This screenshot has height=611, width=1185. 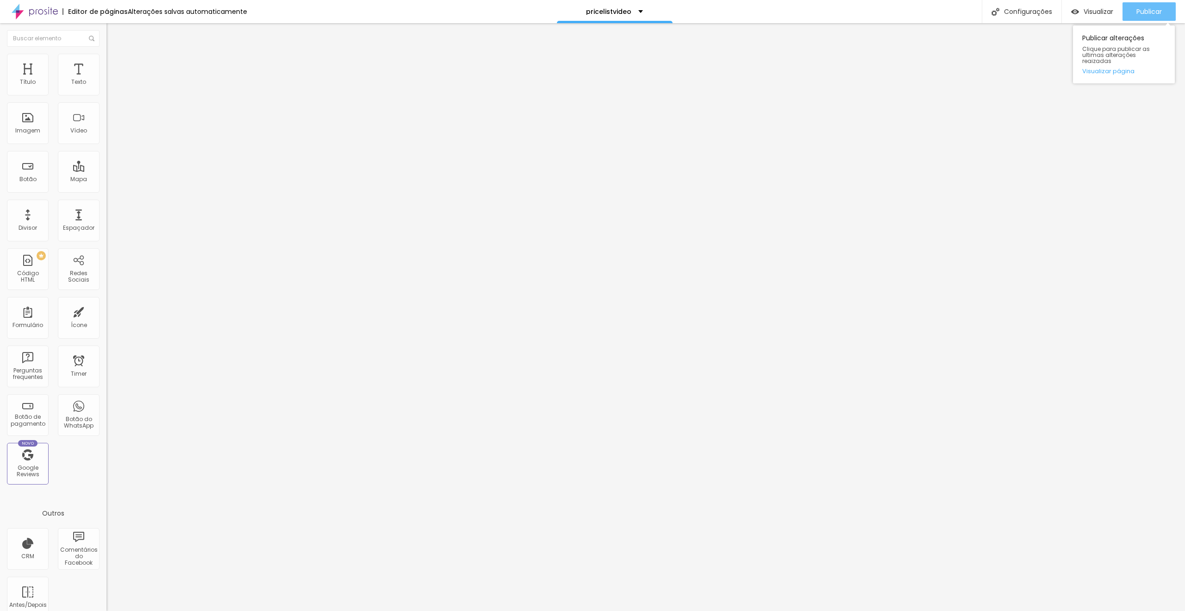 I want to click on div: Divisor, so click(x=28, y=228).